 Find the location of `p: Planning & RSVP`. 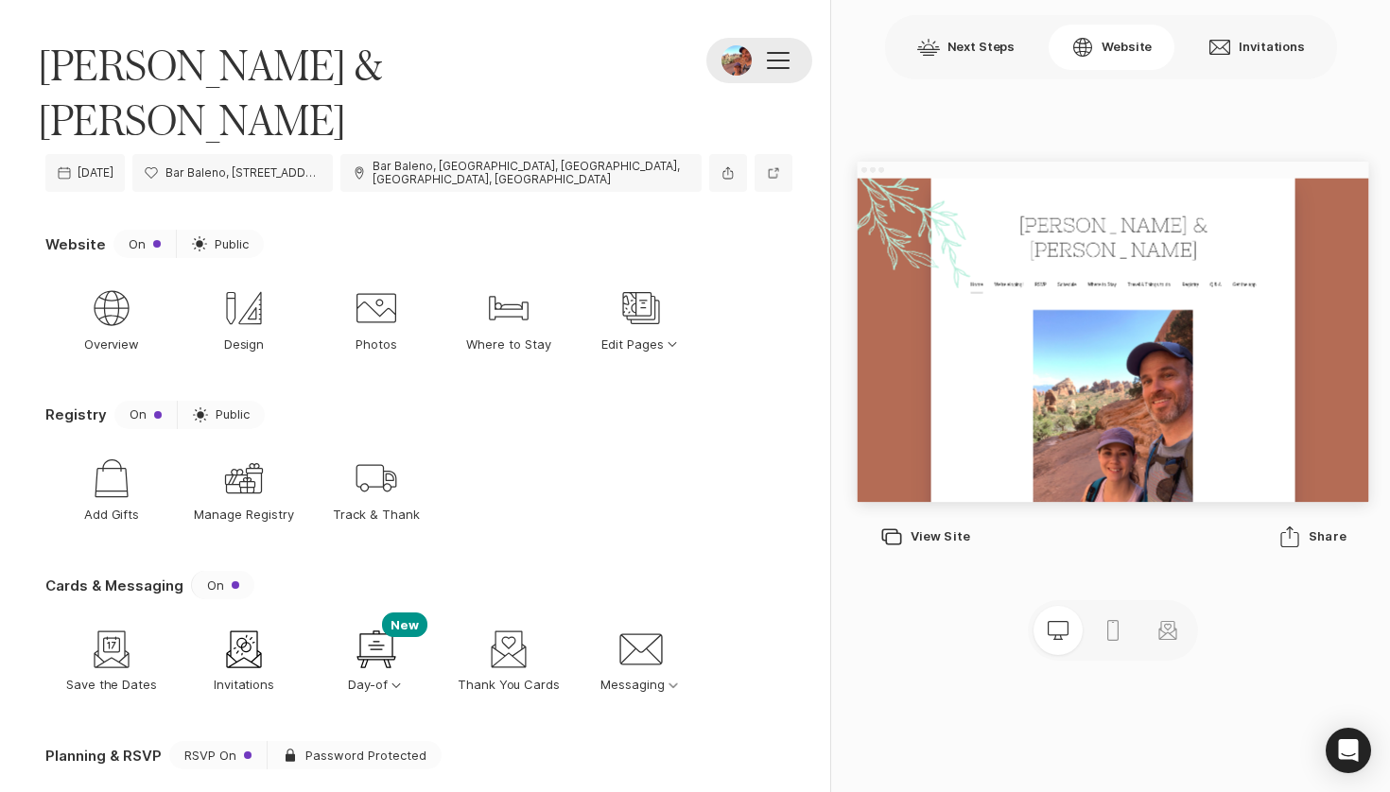

p: Planning & RSVP is located at coordinates (103, 755).